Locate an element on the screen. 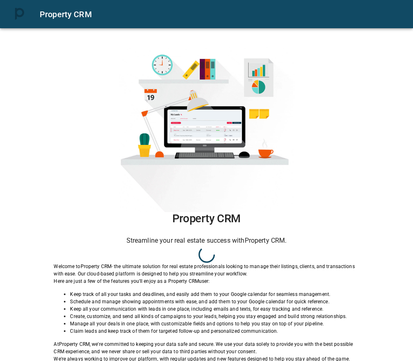 This screenshot has width=413, height=361. p: Keep all your communication with leads in one place, including emails and texts, for easy trackin... is located at coordinates (214, 309).